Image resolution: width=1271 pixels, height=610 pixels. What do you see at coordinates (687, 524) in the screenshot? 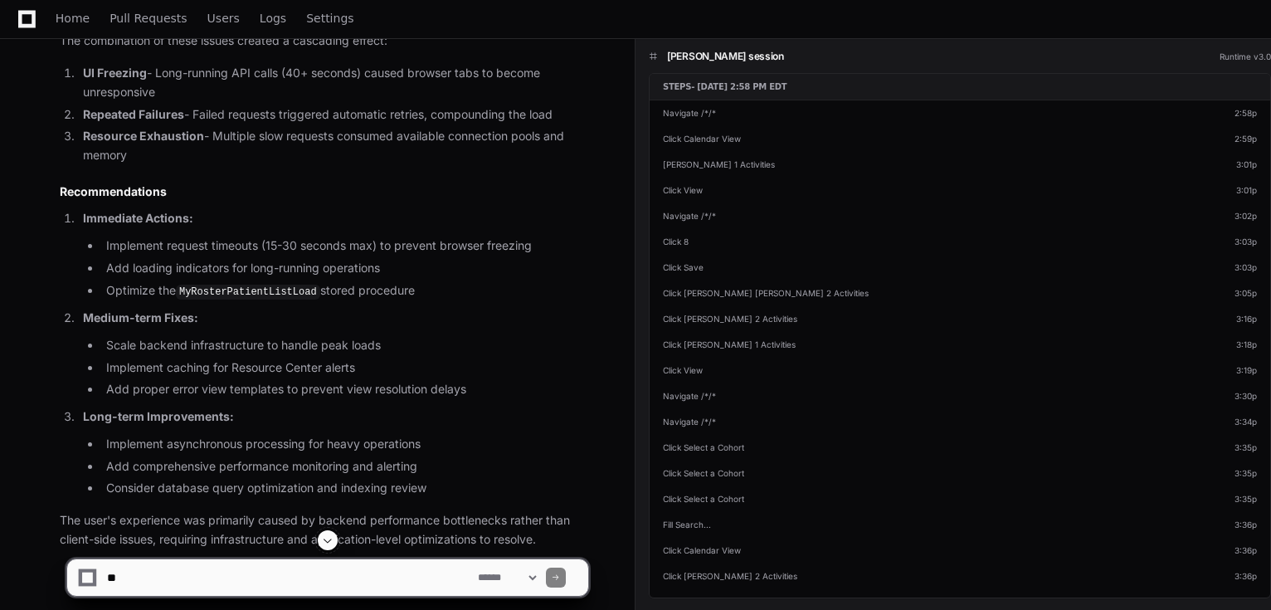
I see `p: Fill Search...` at bounding box center [687, 524].